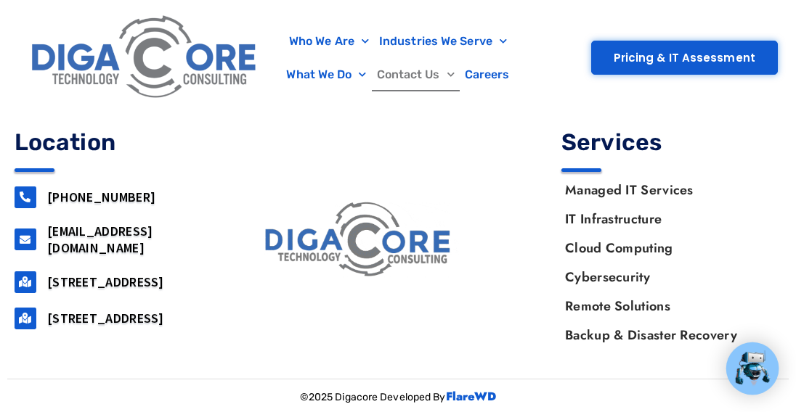 The image size is (796, 412). I want to click on a: Cloud Computing, so click(666, 248).